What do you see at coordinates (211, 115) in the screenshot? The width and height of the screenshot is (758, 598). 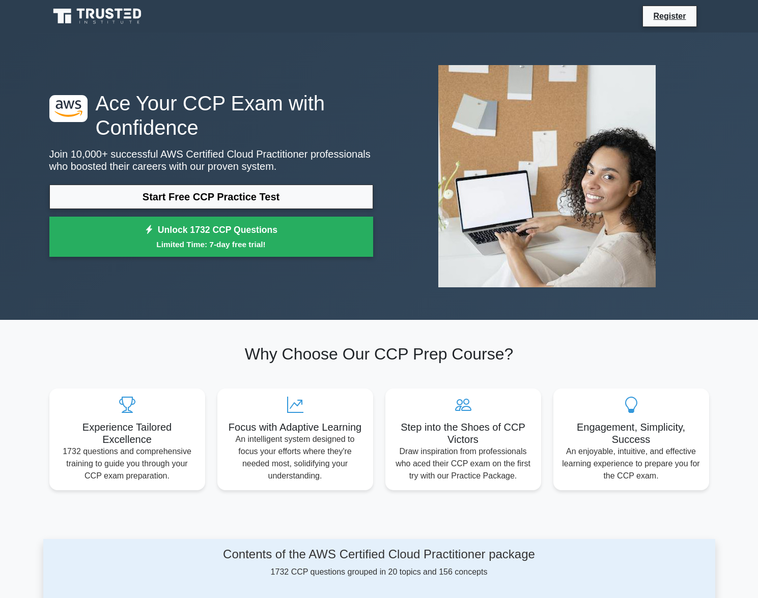 I see `h1: Ace Your CCP Exam with Confidence` at bounding box center [211, 115].